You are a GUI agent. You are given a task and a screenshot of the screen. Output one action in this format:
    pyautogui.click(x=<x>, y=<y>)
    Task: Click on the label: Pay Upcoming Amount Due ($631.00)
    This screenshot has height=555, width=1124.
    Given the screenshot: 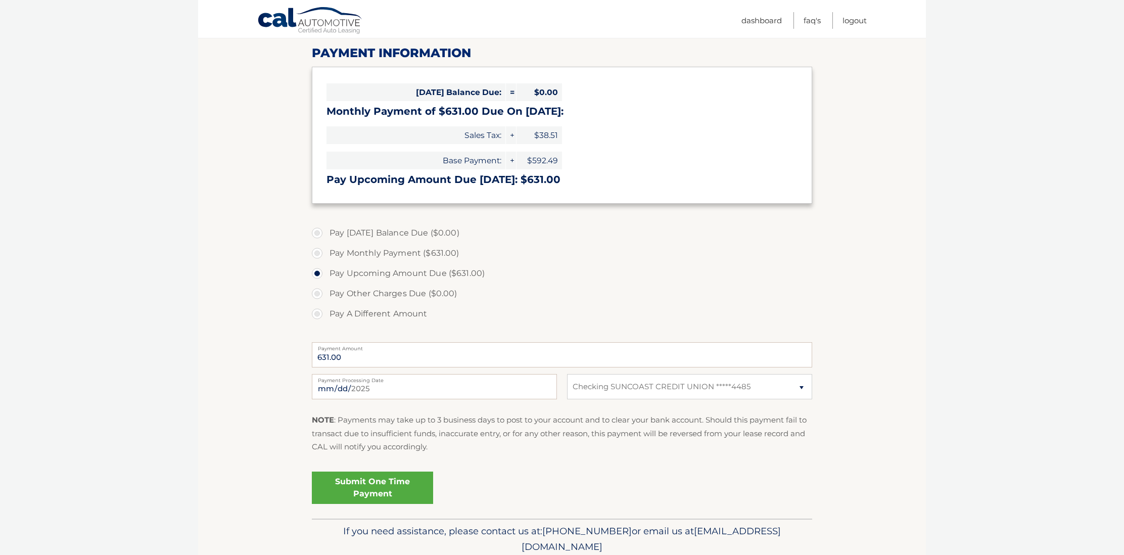 What is the action you would take?
    pyautogui.click(x=562, y=273)
    